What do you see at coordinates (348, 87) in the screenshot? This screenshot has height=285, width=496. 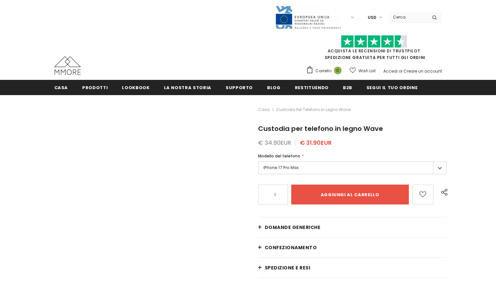 I see `a: B2B` at bounding box center [348, 87].